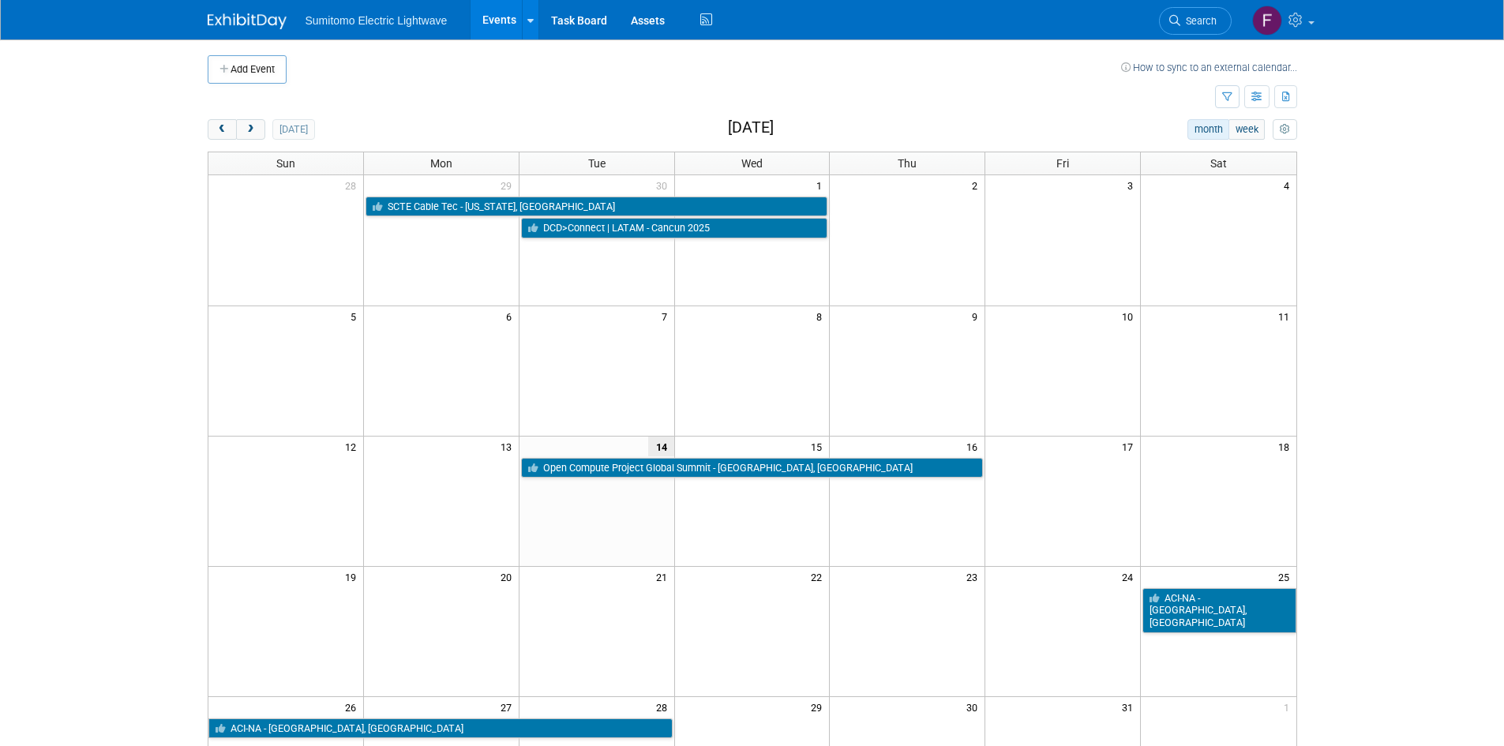  What do you see at coordinates (250, 129) in the screenshot?
I see `button: next` at bounding box center [250, 129].